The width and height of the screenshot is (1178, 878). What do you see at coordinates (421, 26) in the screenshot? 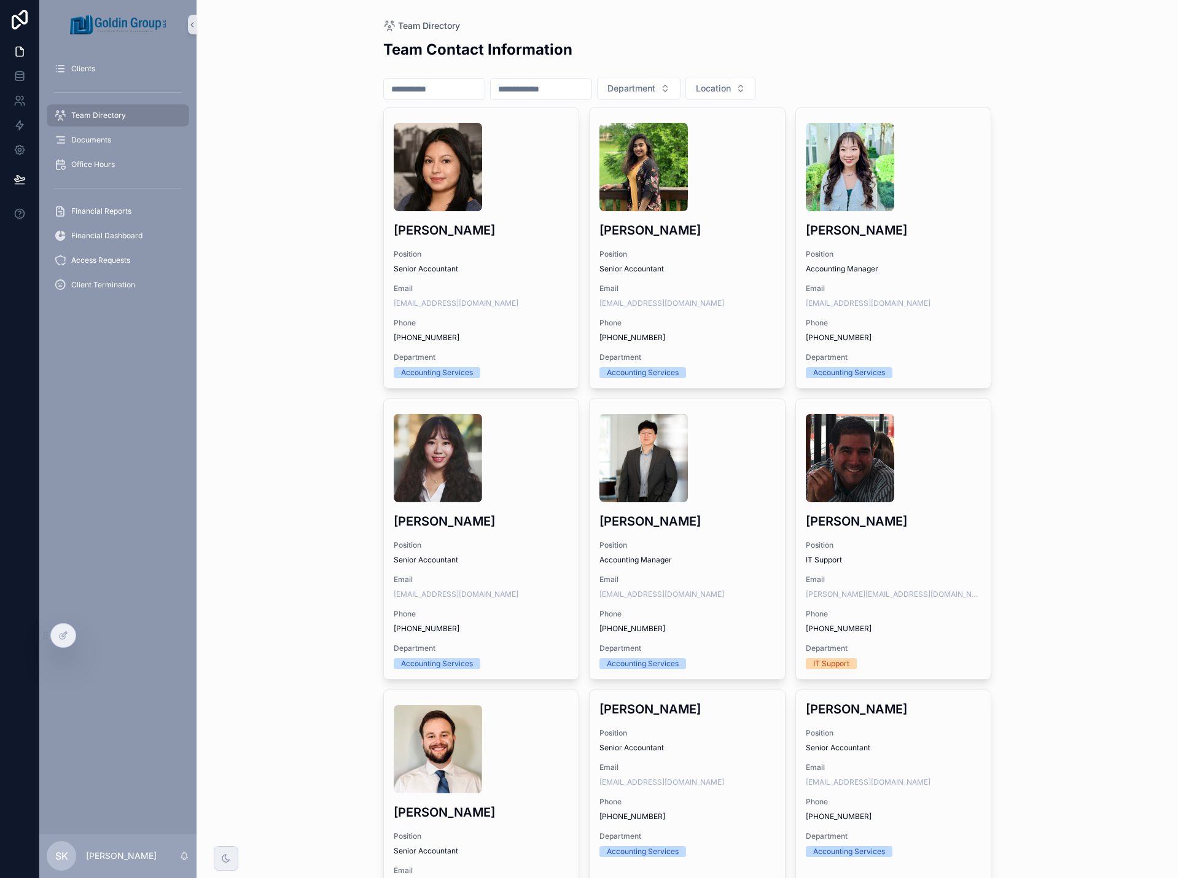
I see `a: Team Directory` at bounding box center [421, 26].